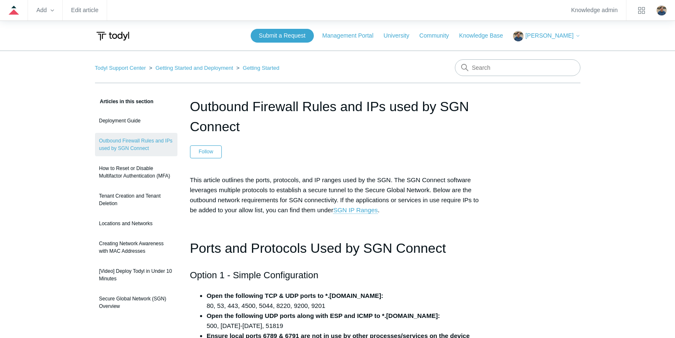  I want to click on a: Getting Started and Deployment, so click(194, 68).